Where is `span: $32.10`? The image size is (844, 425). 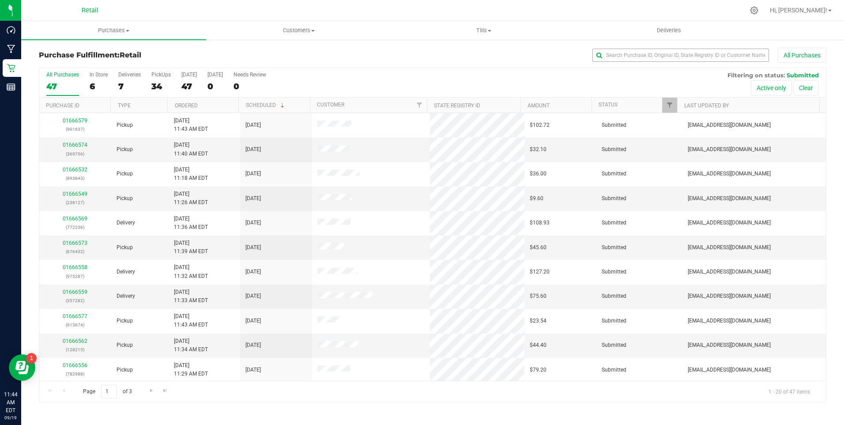 span: $32.10 is located at coordinates (538, 149).